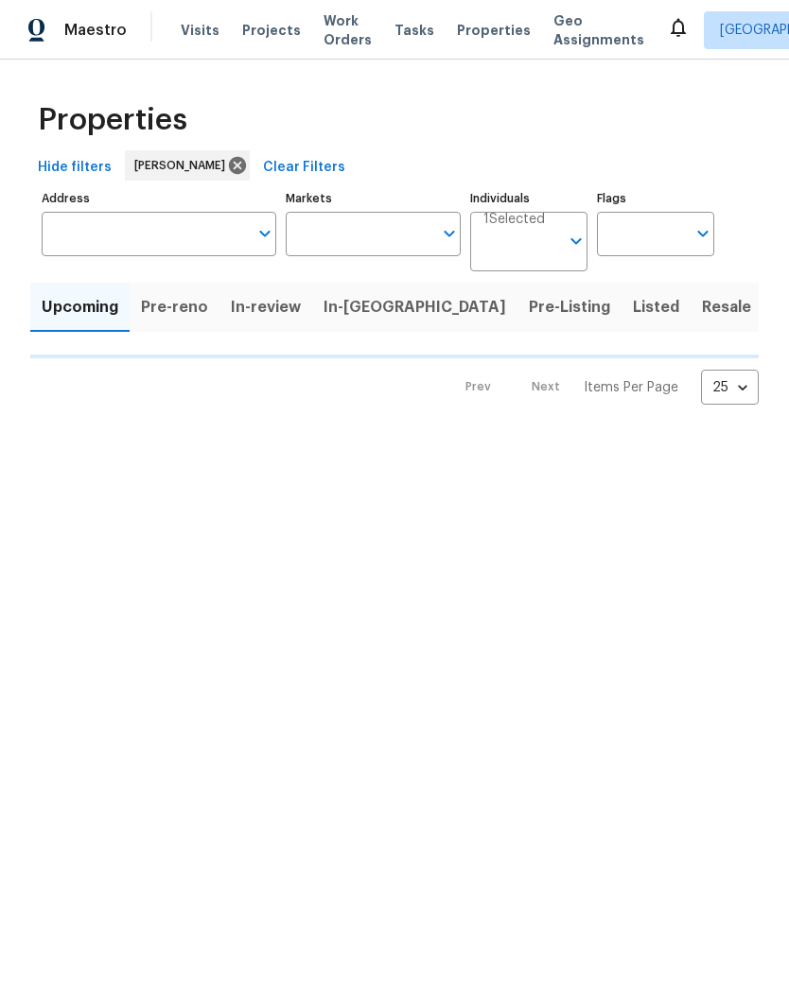 This screenshot has width=789, height=1004. What do you see at coordinates (75, 167) in the screenshot?
I see `button: Hide filters` at bounding box center [75, 167].